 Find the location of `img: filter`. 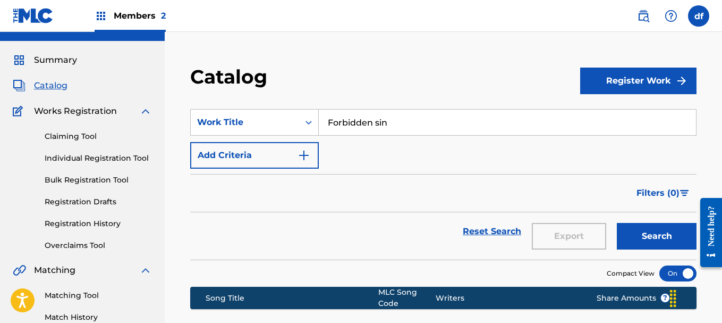

img: filter is located at coordinates (685, 193).